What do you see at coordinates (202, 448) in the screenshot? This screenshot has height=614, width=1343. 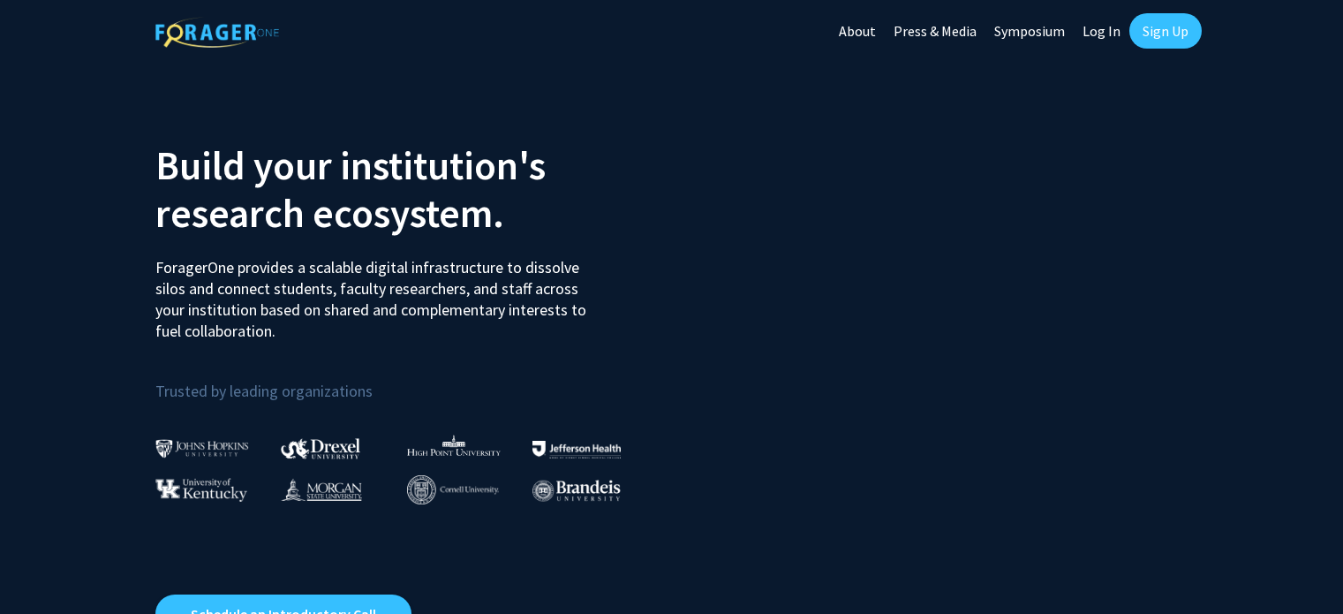 I see `img: Johns Hopkins University` at bounding box center [202, 448].